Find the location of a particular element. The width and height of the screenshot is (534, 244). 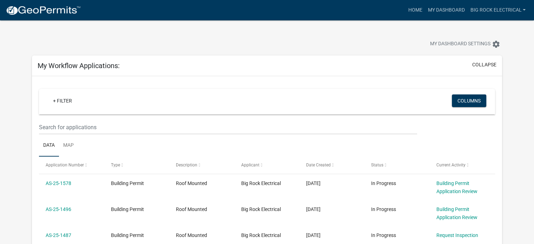

span: Status is located at coordinates (377, 165).